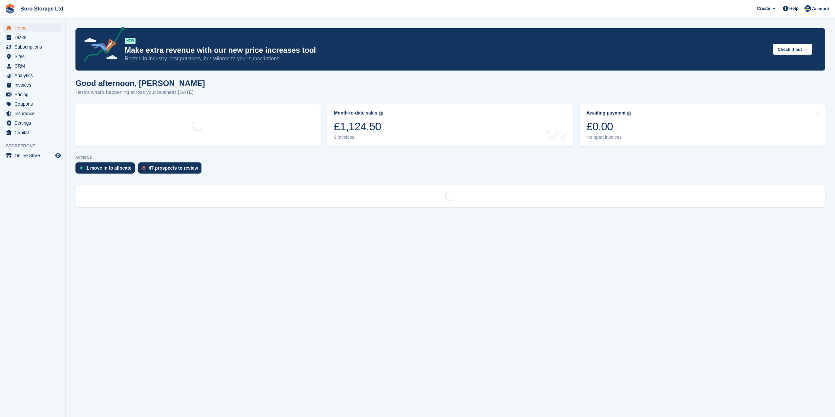 The height and width of the screenshot is (417, 835). I want to click on div: £1,124.50, so click(358, 126).